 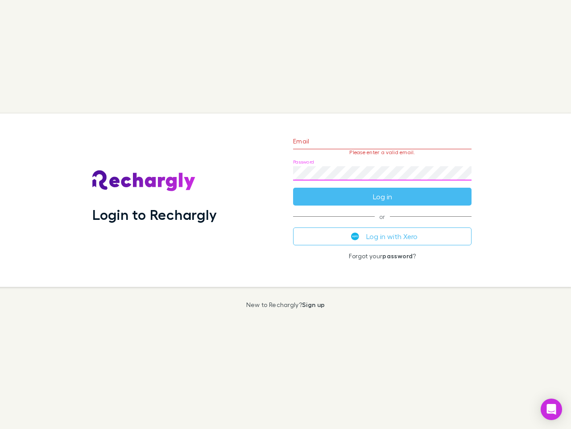 What do you see at coordinates (383, 216) in the screenshot?
I see `span: or` at bounding box center [383, 216].